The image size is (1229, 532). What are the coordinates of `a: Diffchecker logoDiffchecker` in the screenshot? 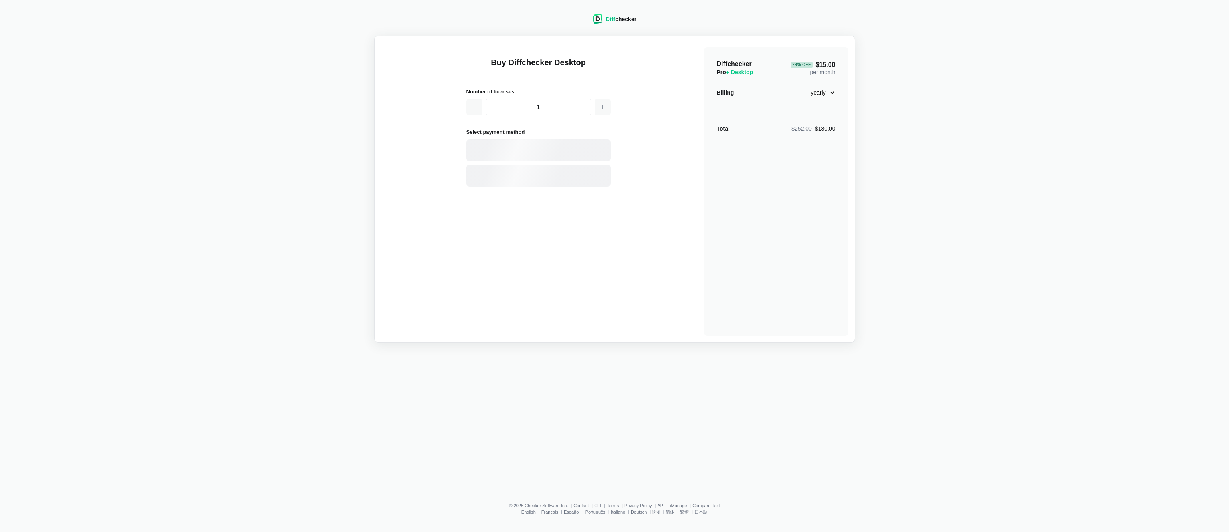 It's located at (614, 22).